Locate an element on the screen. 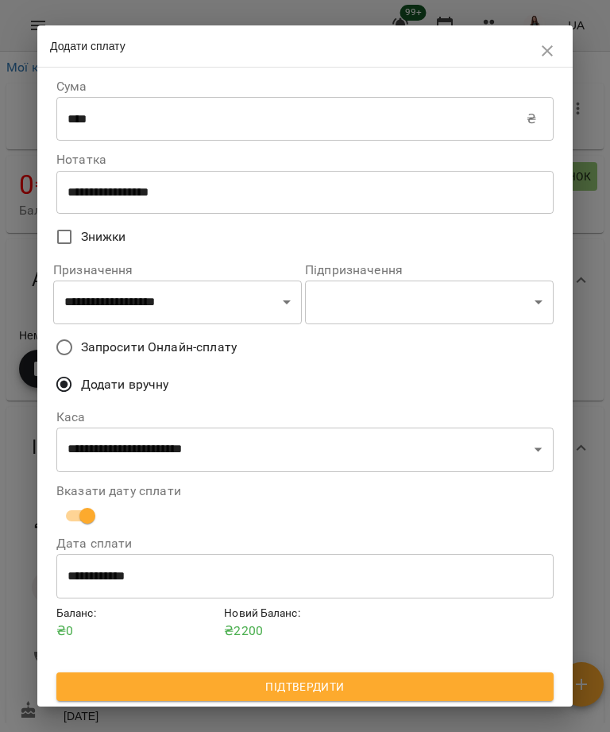  label: Підпризначення is located at coordinates (429, 270).